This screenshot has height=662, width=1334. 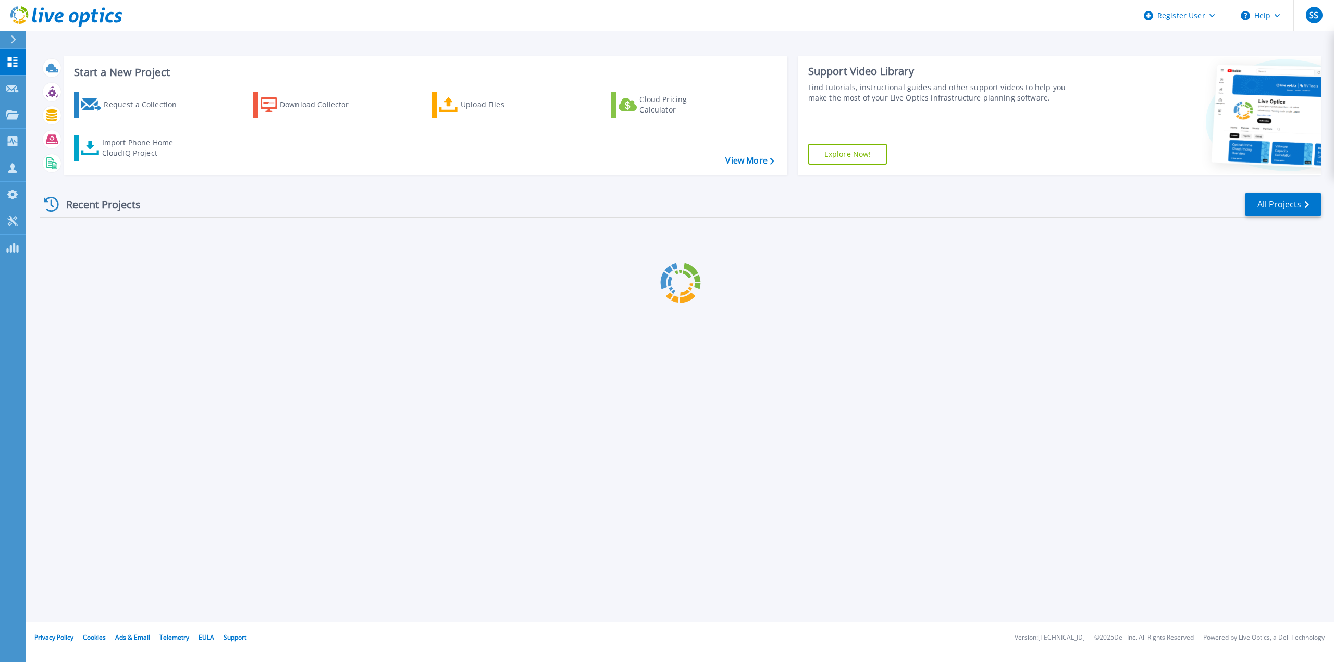 I want to click on a: Privacy Policy, so click(x=54, y=637).